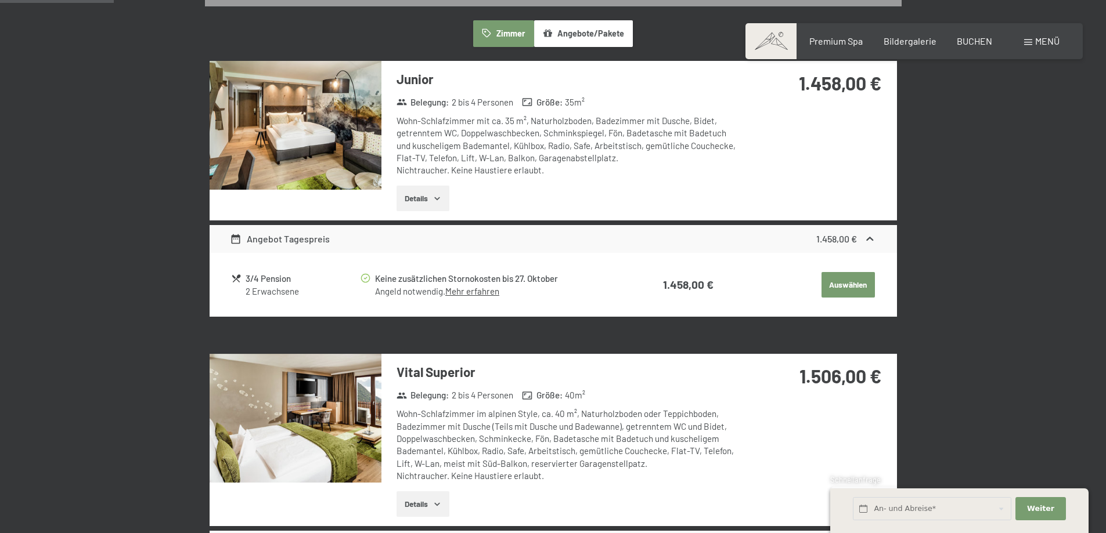 The height and width of the screenshot is (533, 1106). Describe the element at coordinates (855, 480) in the screenshot. I see `span: Schnellanfrage` at that location.